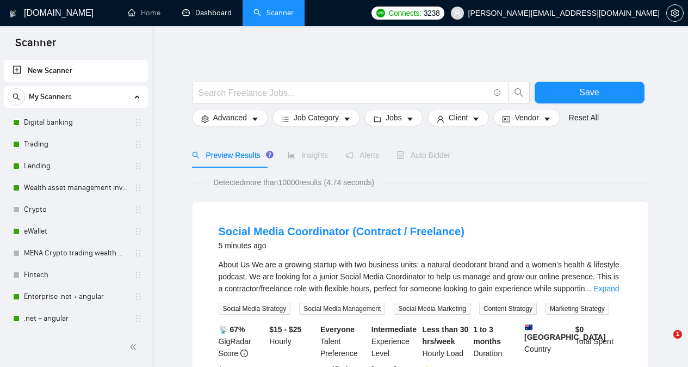  Describe the element at coordinates (76, 318) in the screenshot. I see `a: .net + angular` at that location.